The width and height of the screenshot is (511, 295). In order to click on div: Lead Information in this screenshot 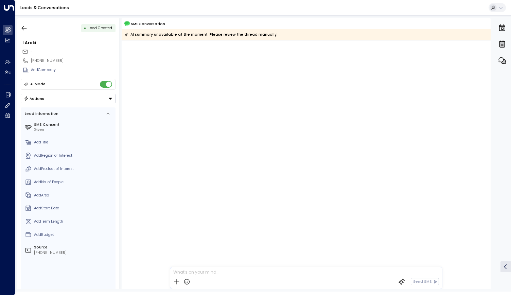, I will do `click(41, 114)`.